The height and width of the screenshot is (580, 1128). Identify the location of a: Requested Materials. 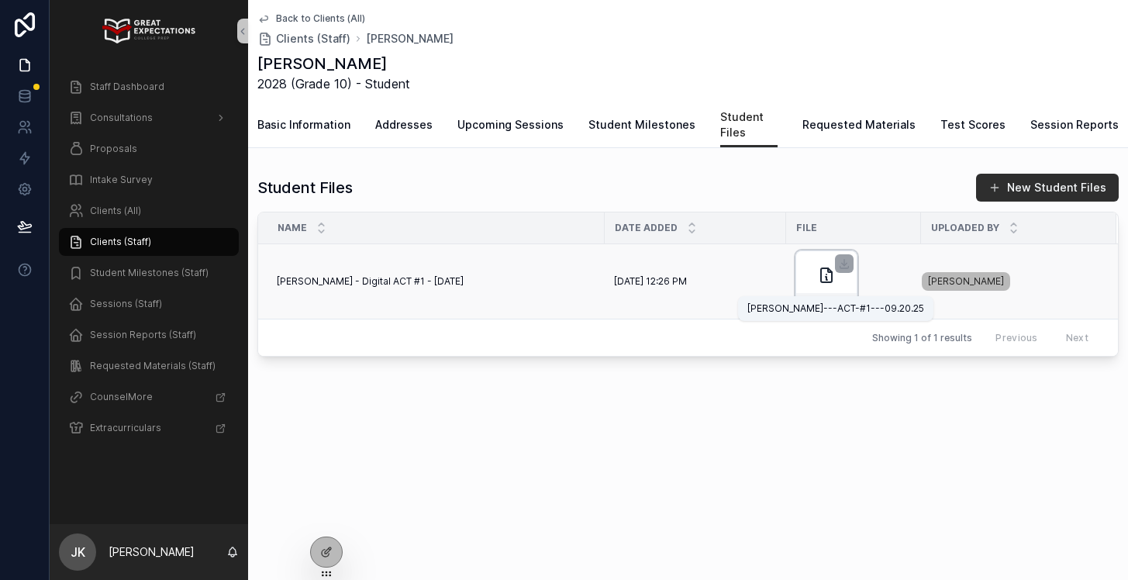
(859, 126).